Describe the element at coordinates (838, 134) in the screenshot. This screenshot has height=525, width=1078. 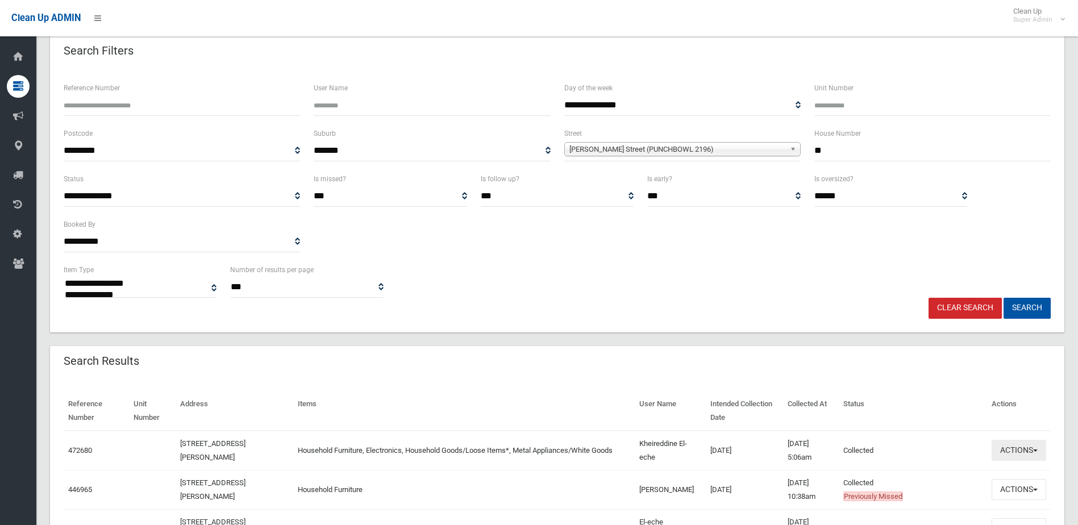
I see `label: House Number` at that location.